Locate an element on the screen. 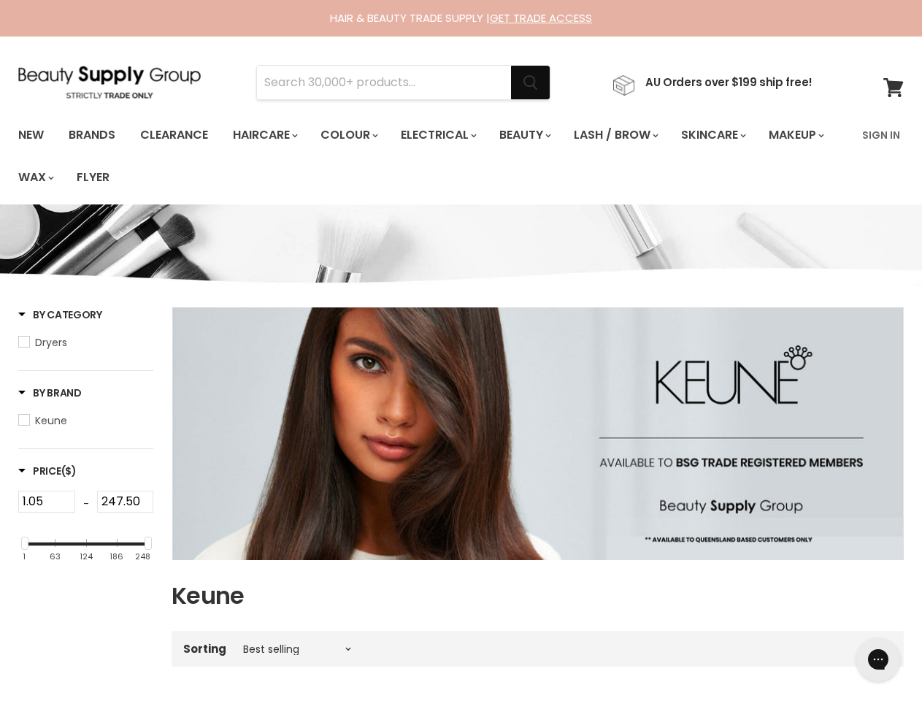 This screenshot has width=922, height=701. a: Lash / Brow is located at coordinates (615, 135).